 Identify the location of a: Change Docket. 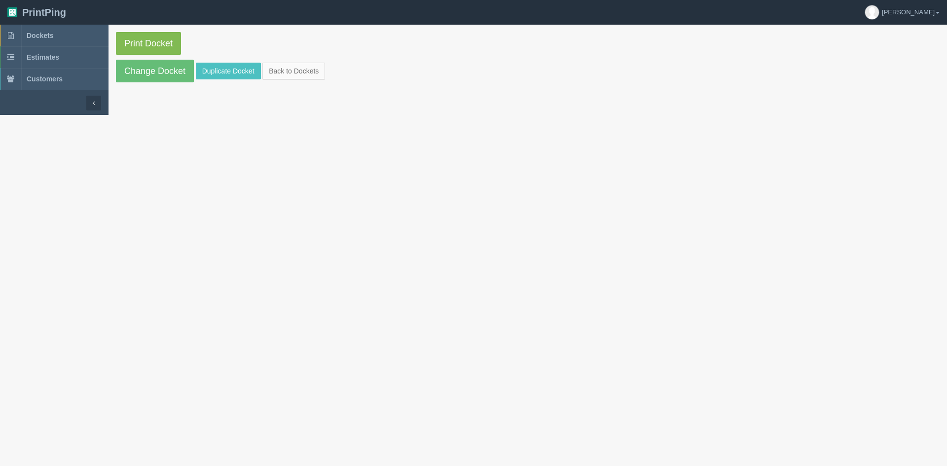
(155, 71).